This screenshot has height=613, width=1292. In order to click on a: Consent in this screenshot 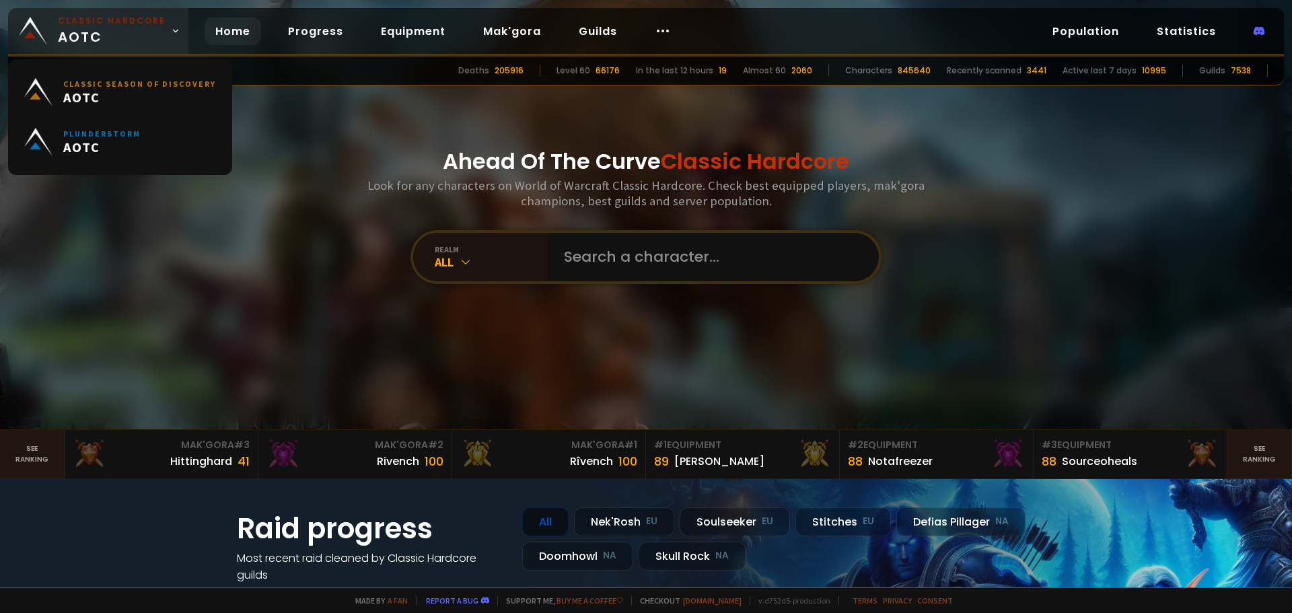, I will do `click(935, 600)`.